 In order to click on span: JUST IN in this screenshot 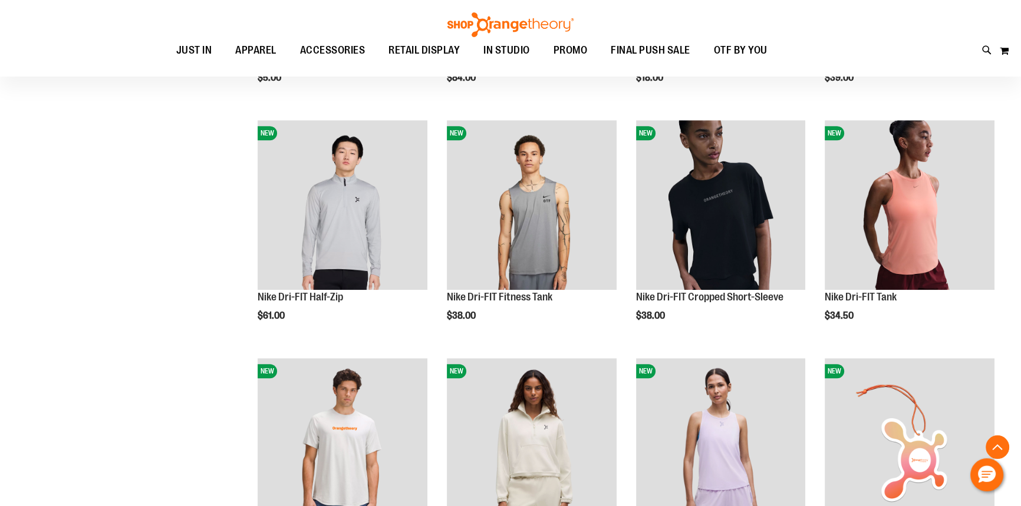, I will do `click(194, 50)`.